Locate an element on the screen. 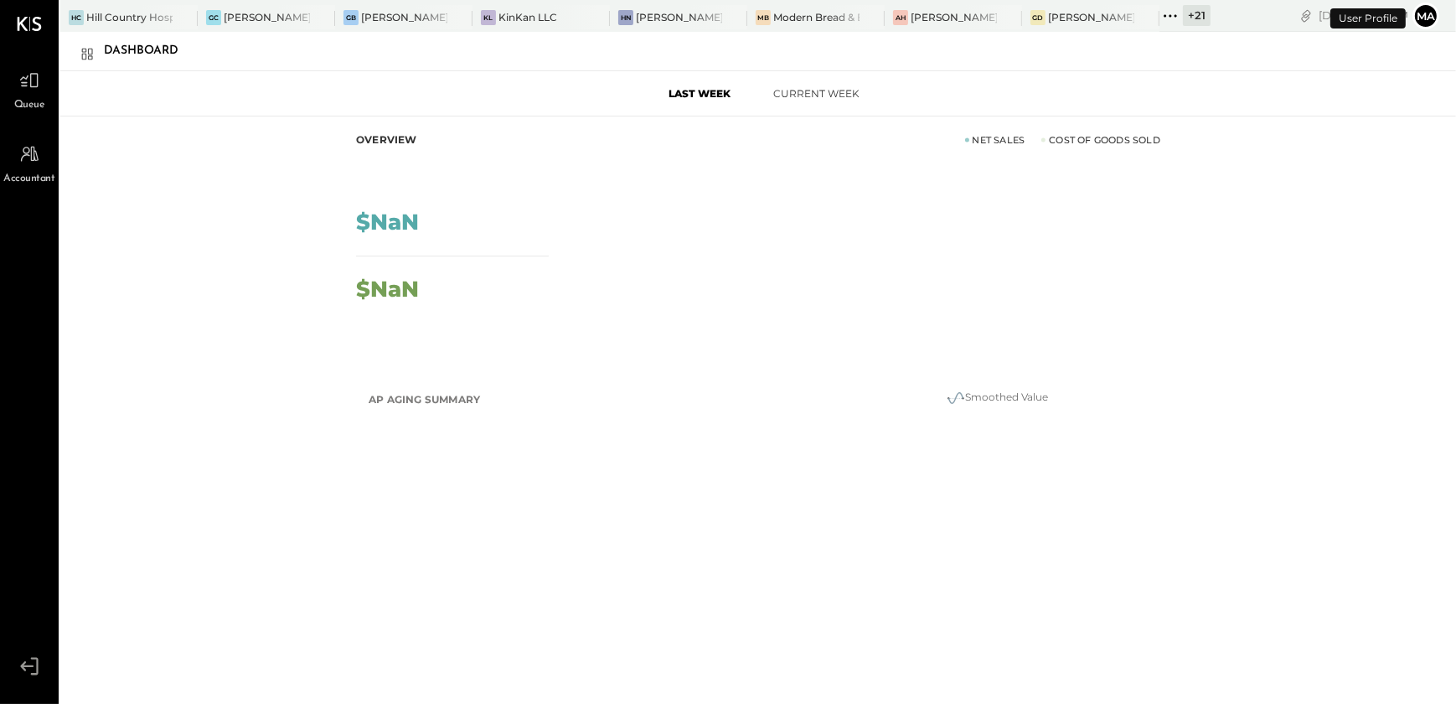 Image resolution: width=1456 pixels, height=704 pixels. div: Cost of Goods Sold is located at coordinates (1101, 140).